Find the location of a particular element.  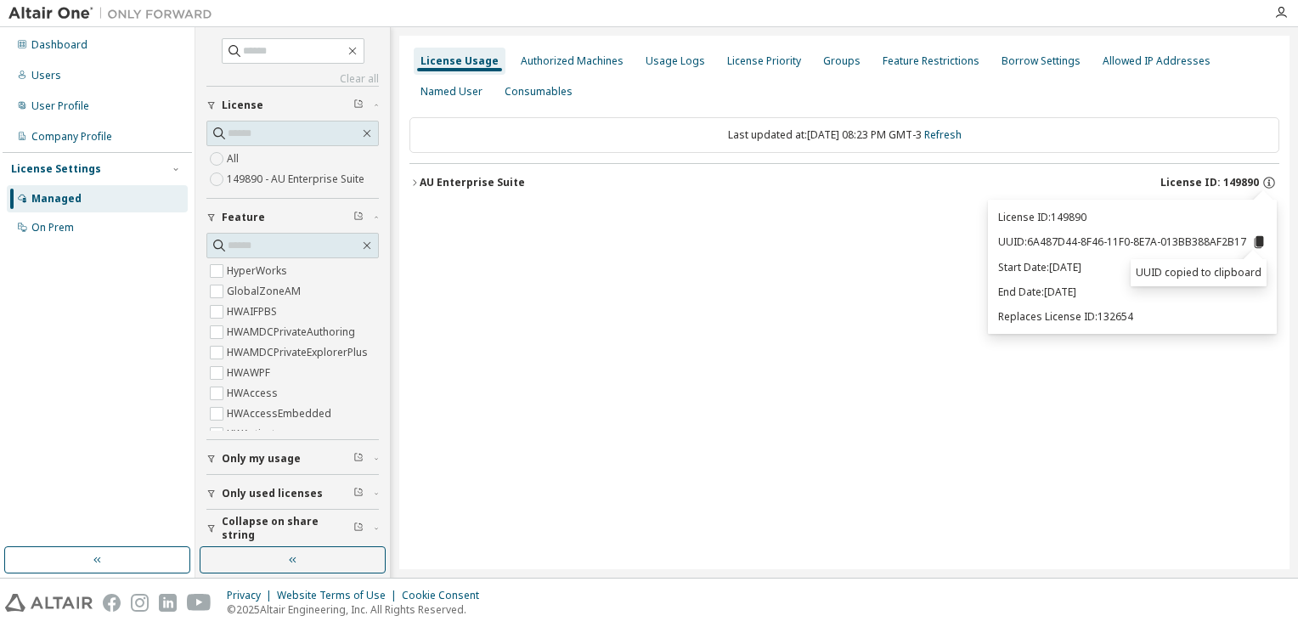

img: Altair One is located at coordinates (115, 14).